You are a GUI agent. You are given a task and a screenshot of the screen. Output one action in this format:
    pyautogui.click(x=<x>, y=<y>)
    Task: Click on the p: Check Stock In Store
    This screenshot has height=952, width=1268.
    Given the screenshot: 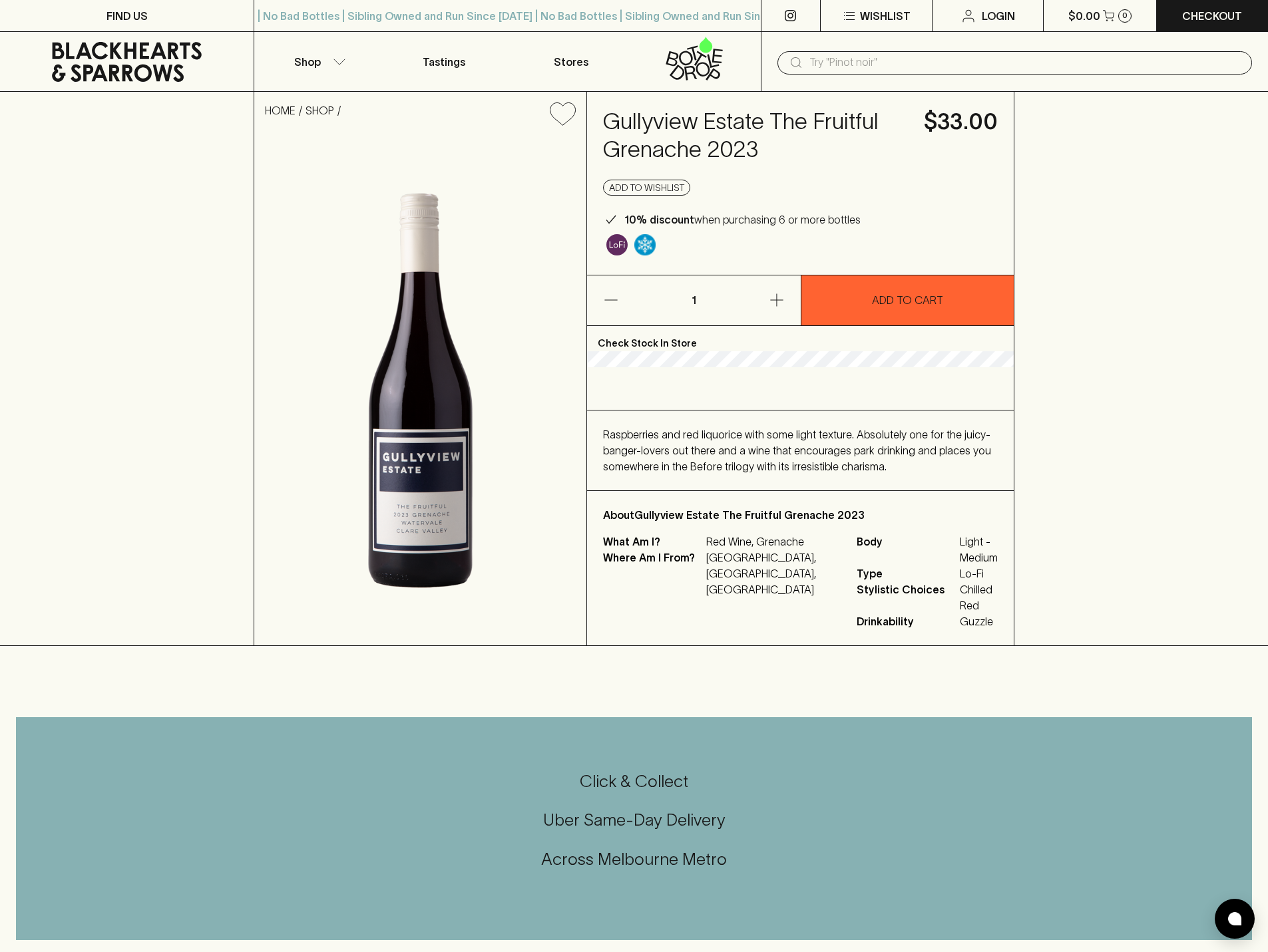 What is the action you would take?
    pyautogui.click(x=800, y=339)
    